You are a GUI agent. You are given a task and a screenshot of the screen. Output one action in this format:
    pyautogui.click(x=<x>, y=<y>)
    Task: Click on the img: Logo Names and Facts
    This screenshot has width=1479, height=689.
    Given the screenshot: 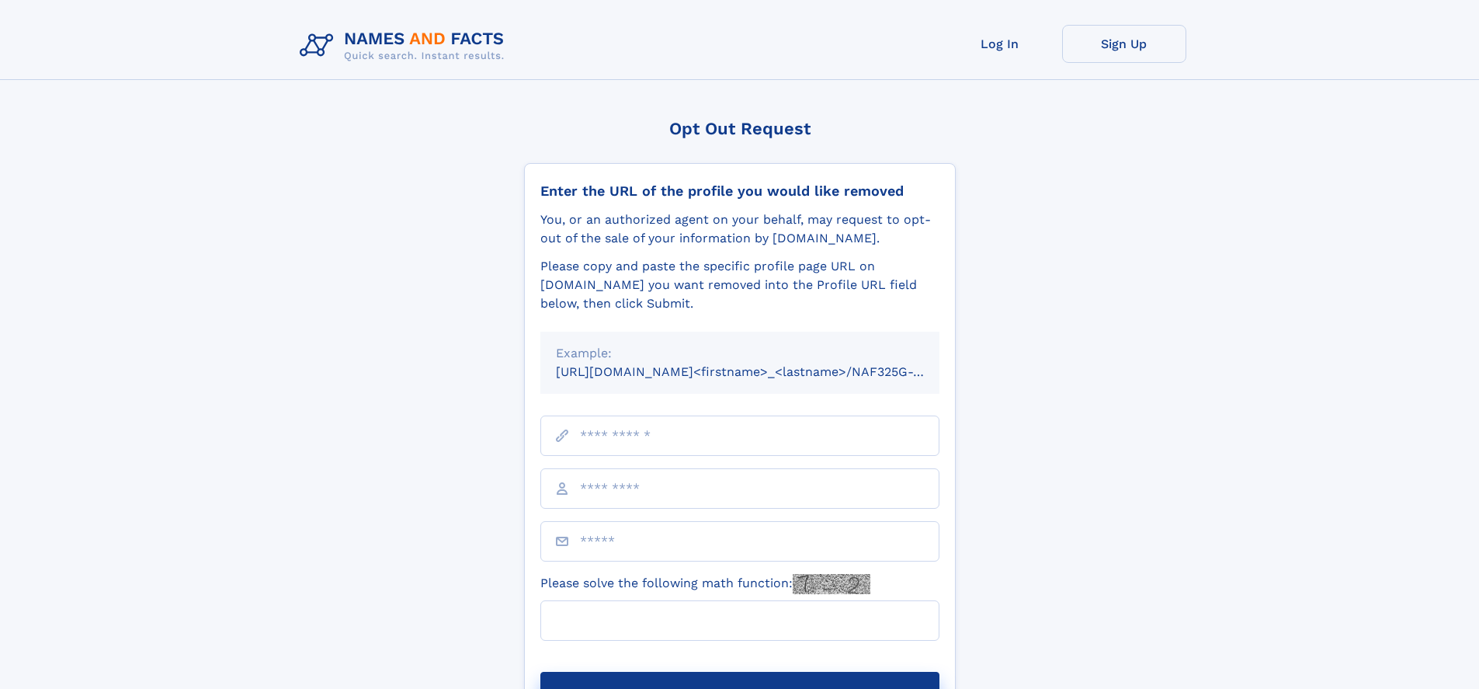 What is the action you would take?
    pyautogui.click(x=405, y=46)
    